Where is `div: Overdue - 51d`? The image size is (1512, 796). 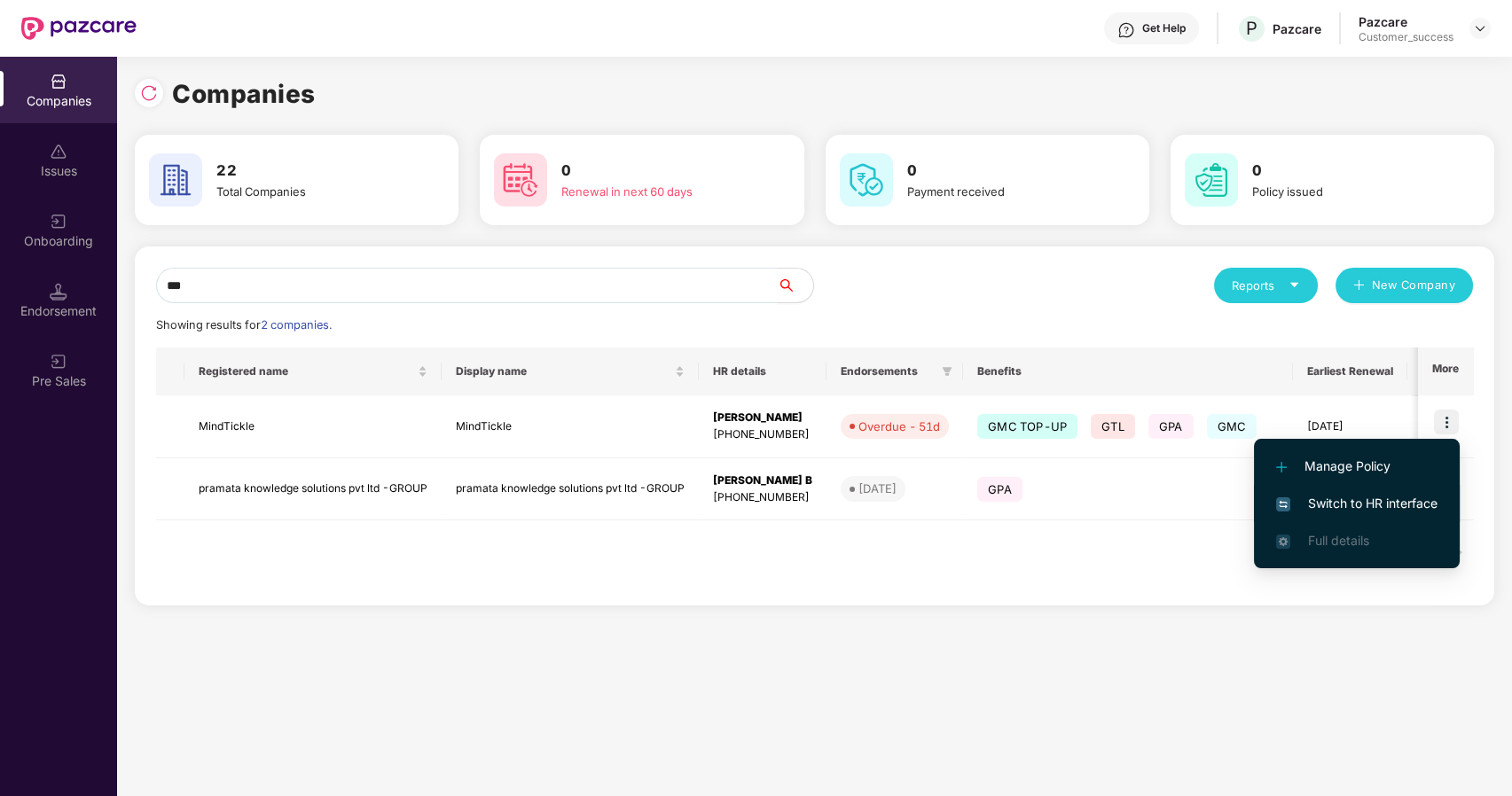 div: Overdue - 51d is located at coordinates (899, 426).